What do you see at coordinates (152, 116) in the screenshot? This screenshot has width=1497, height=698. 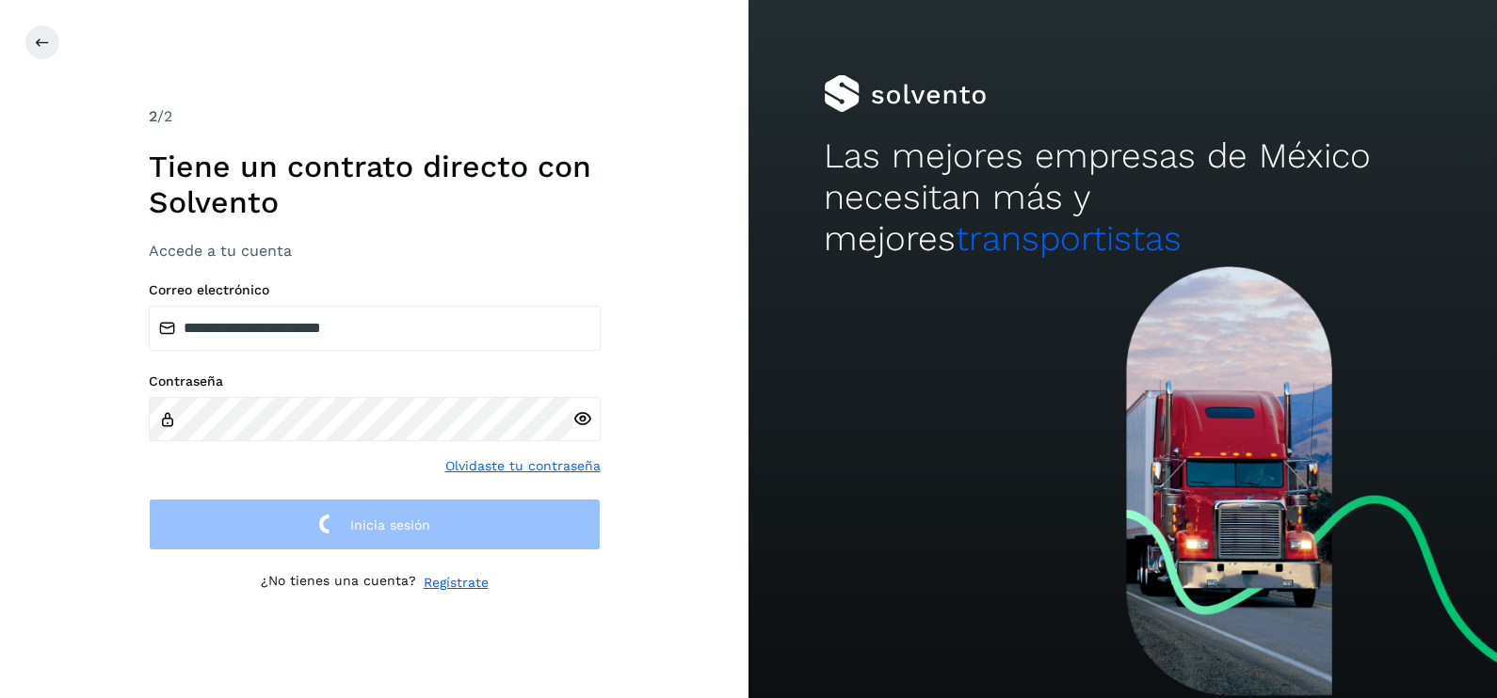 I see `span: 2` at bounding box center [152, 116].